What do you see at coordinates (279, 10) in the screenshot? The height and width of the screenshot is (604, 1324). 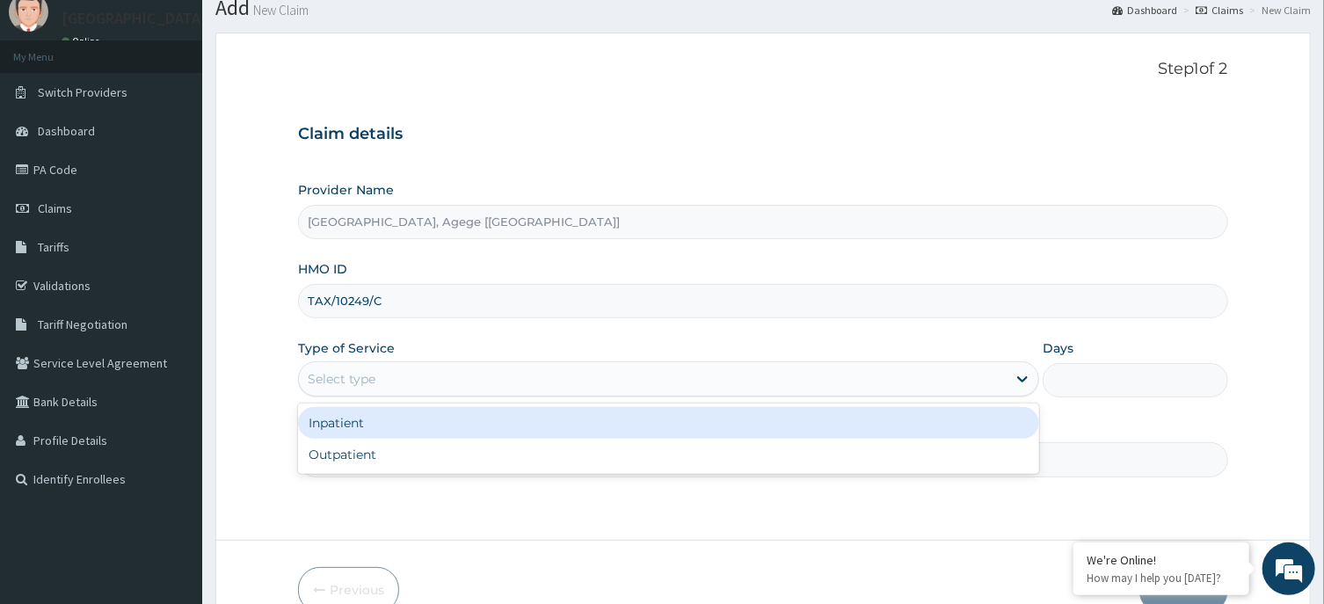 I see `small: New Claim` at bounding box center [279, 10].